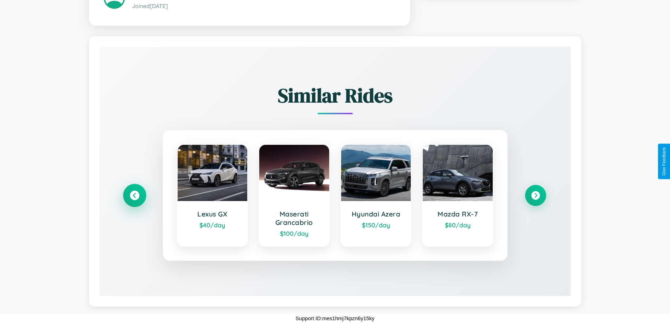  Describe the element at coordinates (294, 195) in the screenshot. I see `a: Maserati Grancabrio$100/day` at that location.